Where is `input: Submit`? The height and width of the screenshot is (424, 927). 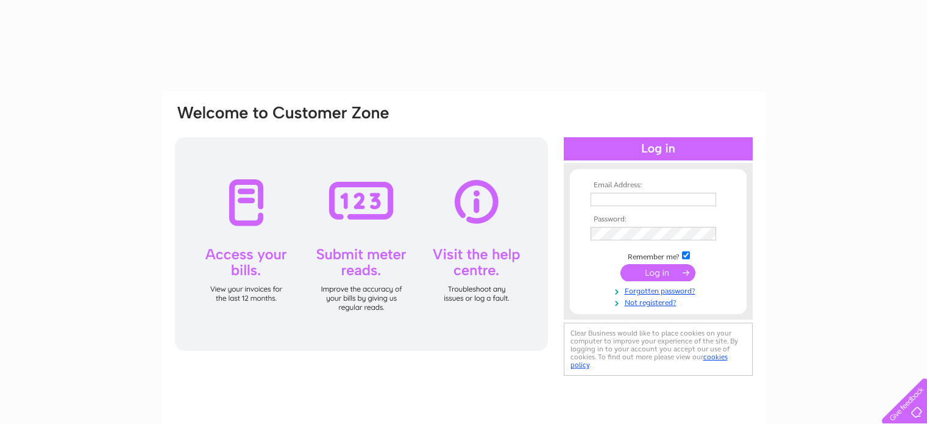
input: Submit is located at coordinates (658, 272).